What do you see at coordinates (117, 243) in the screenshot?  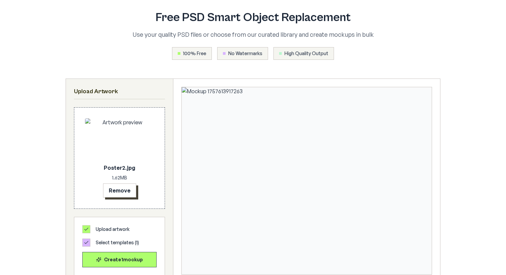 I see `span: Select templates ( 1 )` at bounding box center [117, 243].